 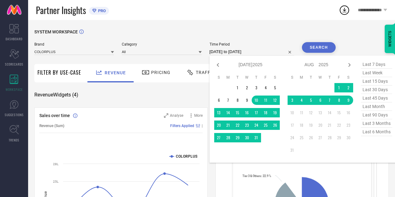 What do you see at coordinates (339, 88) in the screenshot?
I see `td: Fri Aug 01 2025` at bounding box center [339, 88].